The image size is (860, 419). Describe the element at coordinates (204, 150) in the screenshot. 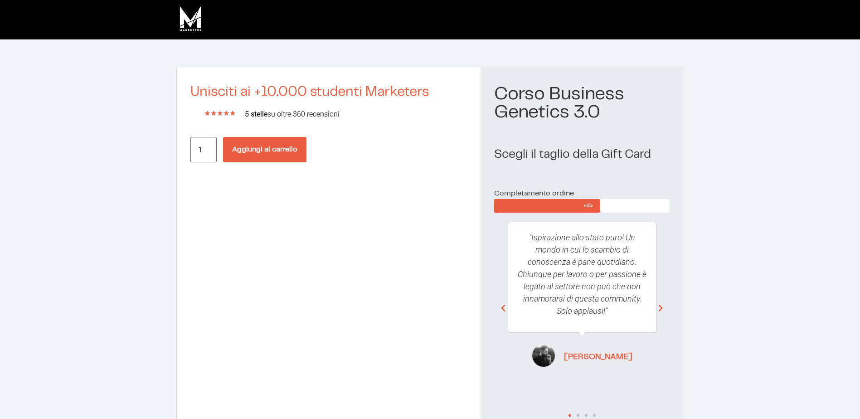

I see `input: Quantità prodotto` at that location.